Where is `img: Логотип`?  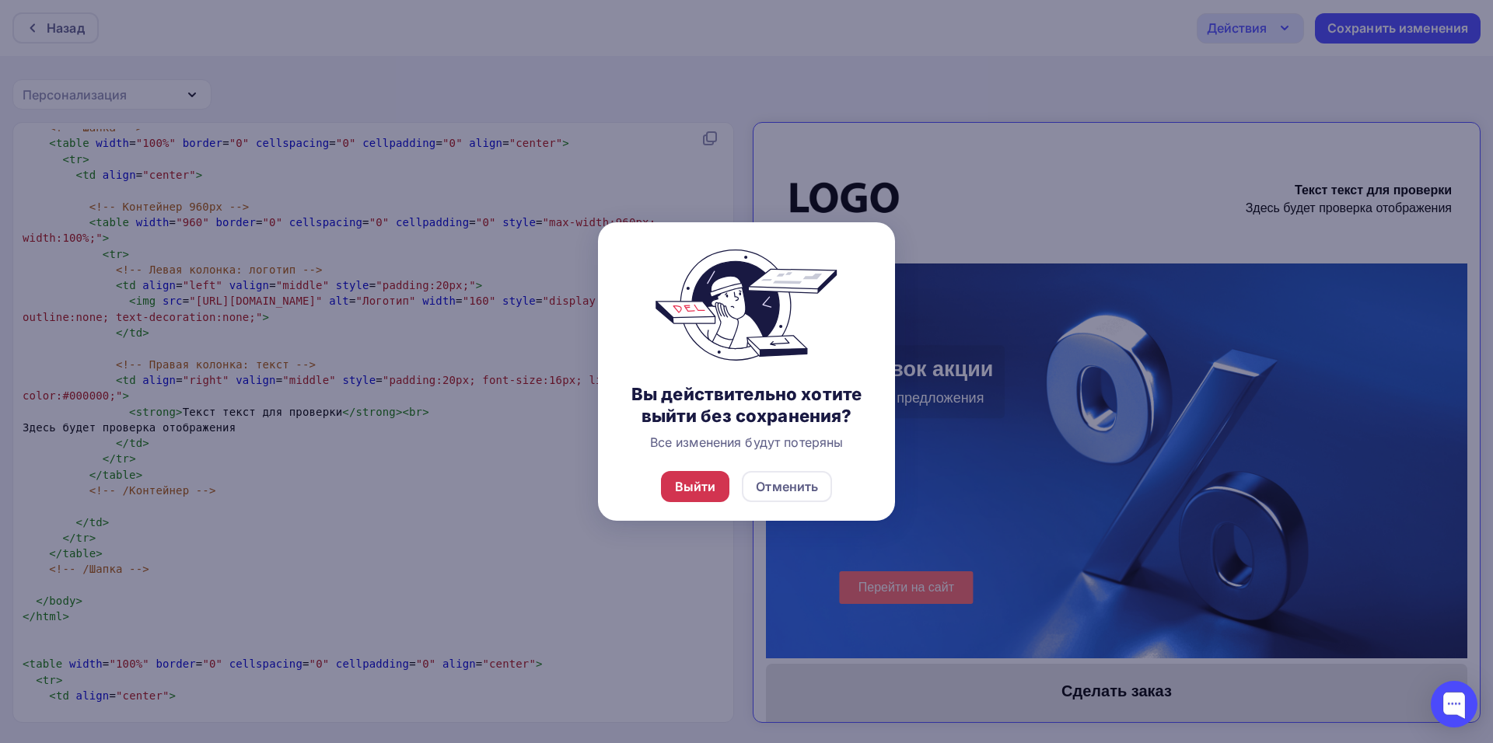 img: Логотип is located at coordinates (78, 64).